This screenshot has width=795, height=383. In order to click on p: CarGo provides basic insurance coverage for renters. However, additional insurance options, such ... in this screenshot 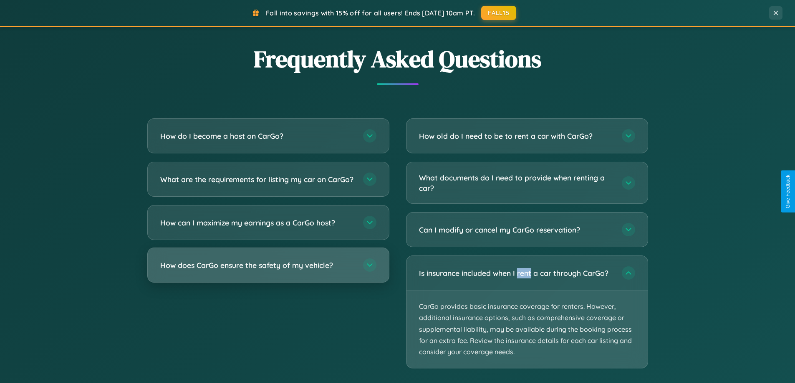, I will do `click(527, 329)`.